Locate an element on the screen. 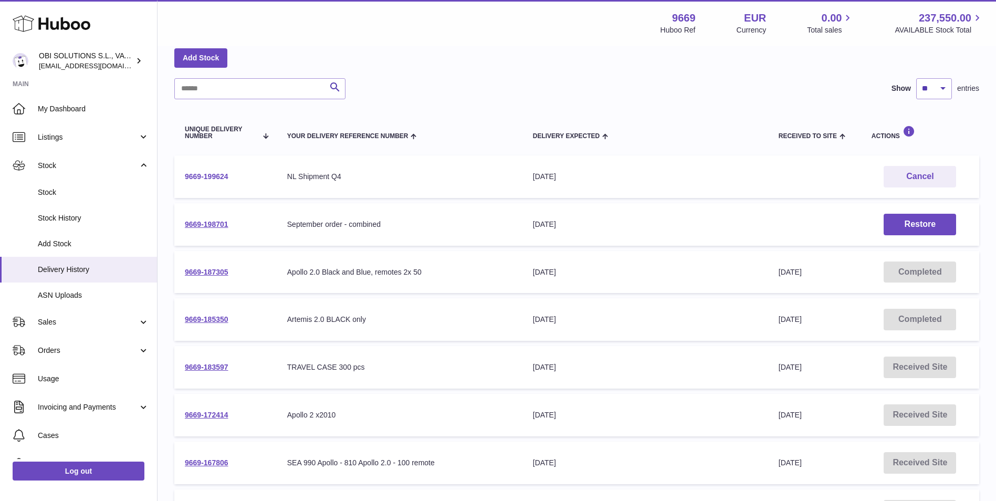  div: Actions is located at coordinates (920, 132).